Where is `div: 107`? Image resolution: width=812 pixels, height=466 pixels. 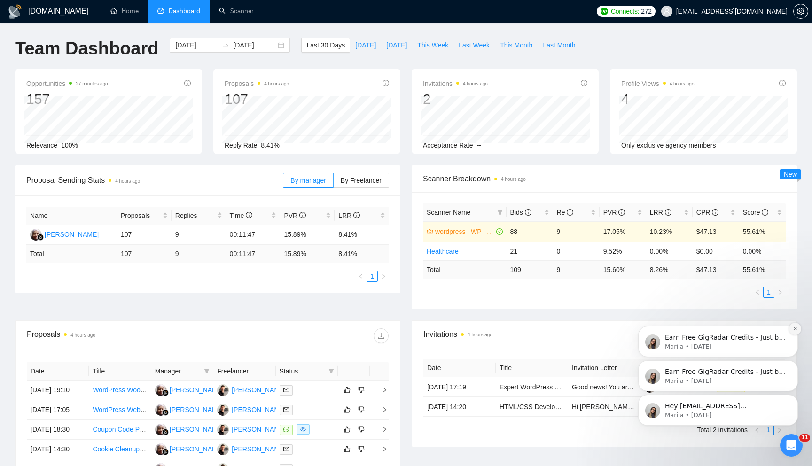 div: 107 is located at coordinates (256, 99).